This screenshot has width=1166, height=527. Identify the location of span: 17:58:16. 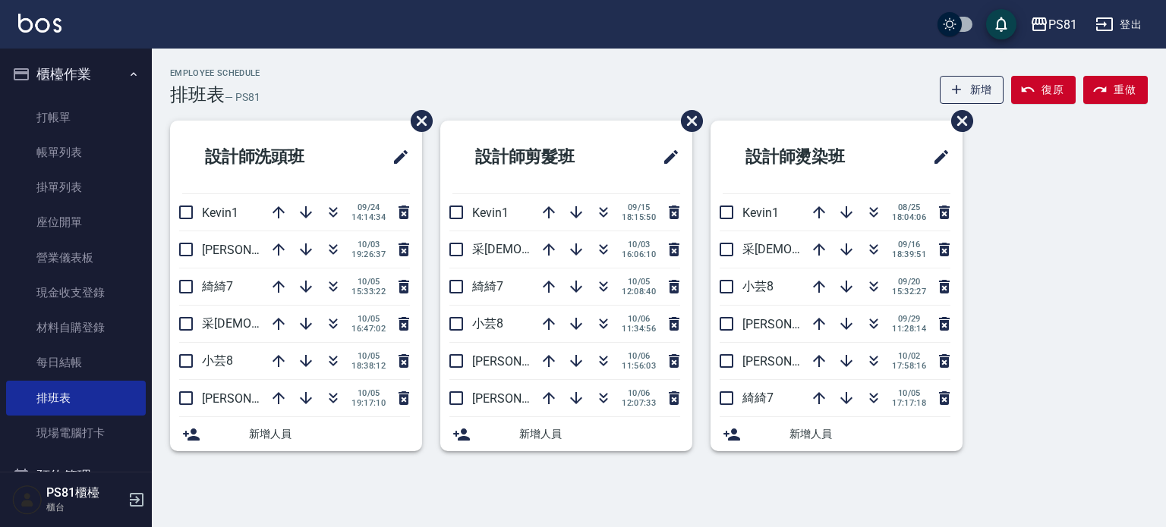
(908, 366).